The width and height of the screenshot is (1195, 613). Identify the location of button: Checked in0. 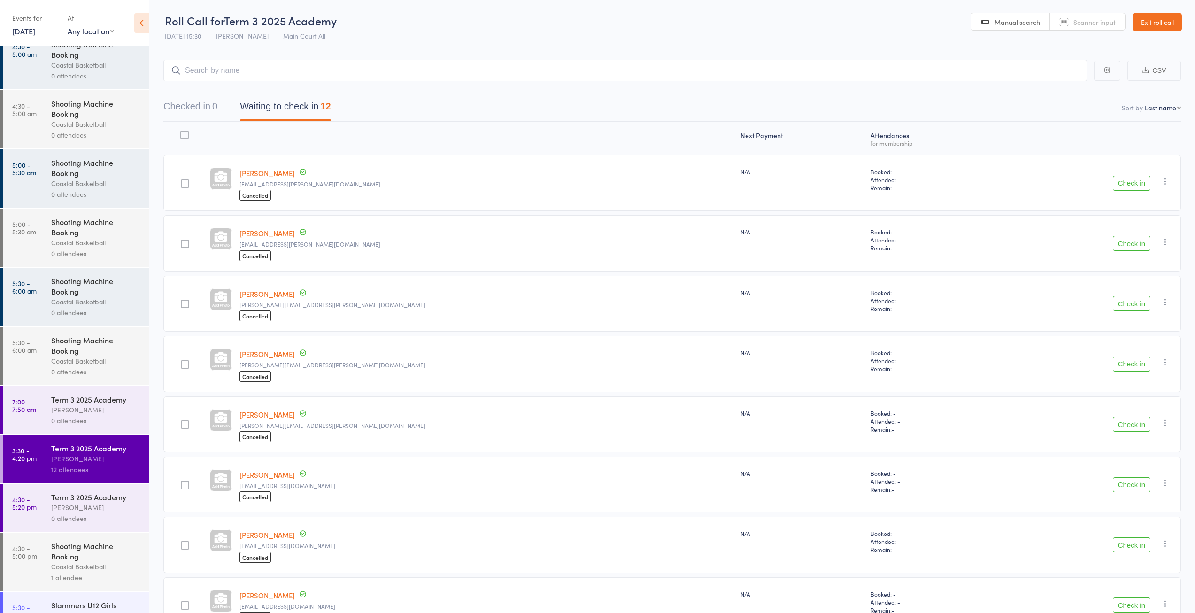
(190, 108).